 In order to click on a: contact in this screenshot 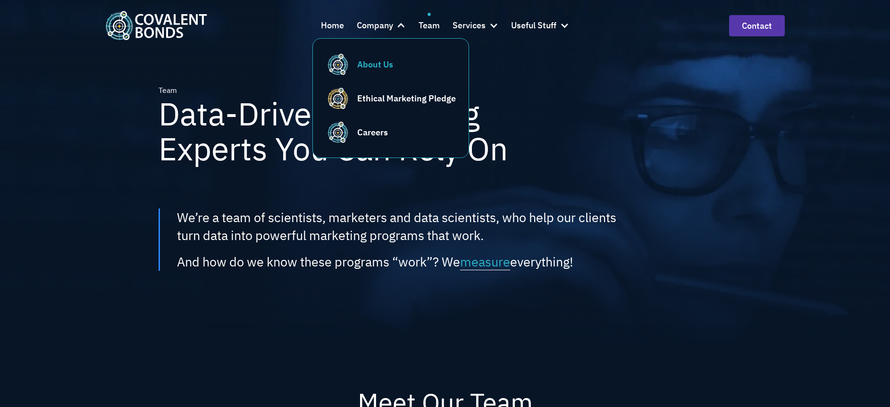, I will do `click(757, 25)`.